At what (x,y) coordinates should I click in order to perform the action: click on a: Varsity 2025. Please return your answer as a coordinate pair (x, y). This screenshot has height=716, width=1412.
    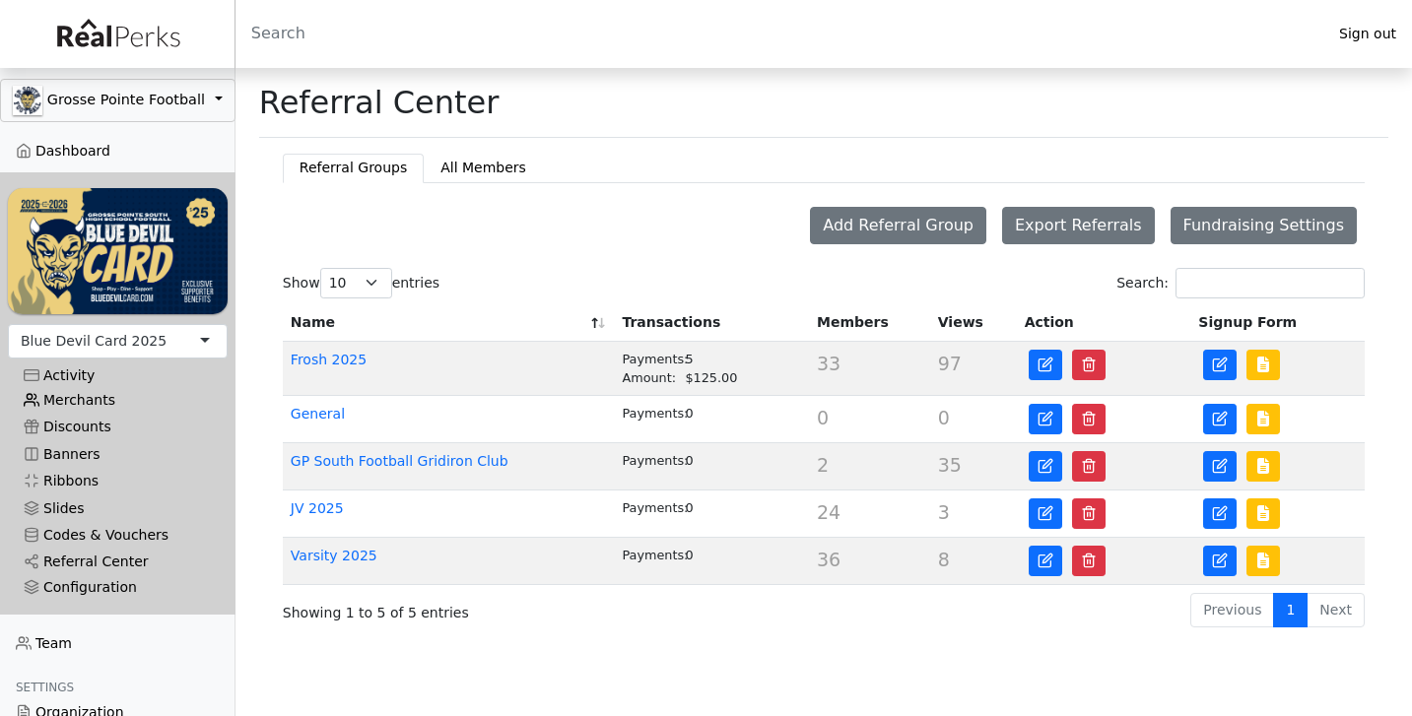
    Looking at the image, I should click on (334, 556).